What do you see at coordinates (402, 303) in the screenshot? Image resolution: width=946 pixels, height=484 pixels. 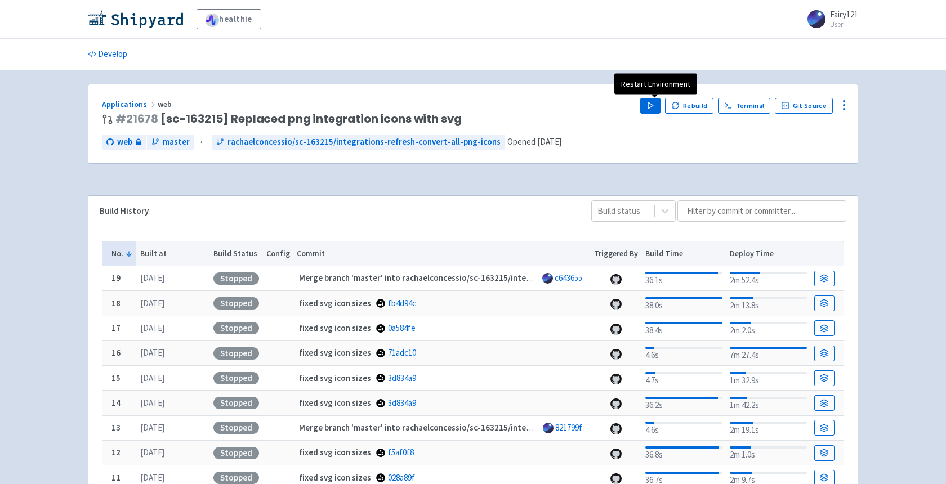 I see `a: fb4d94c` at bounding box center [402, 303].